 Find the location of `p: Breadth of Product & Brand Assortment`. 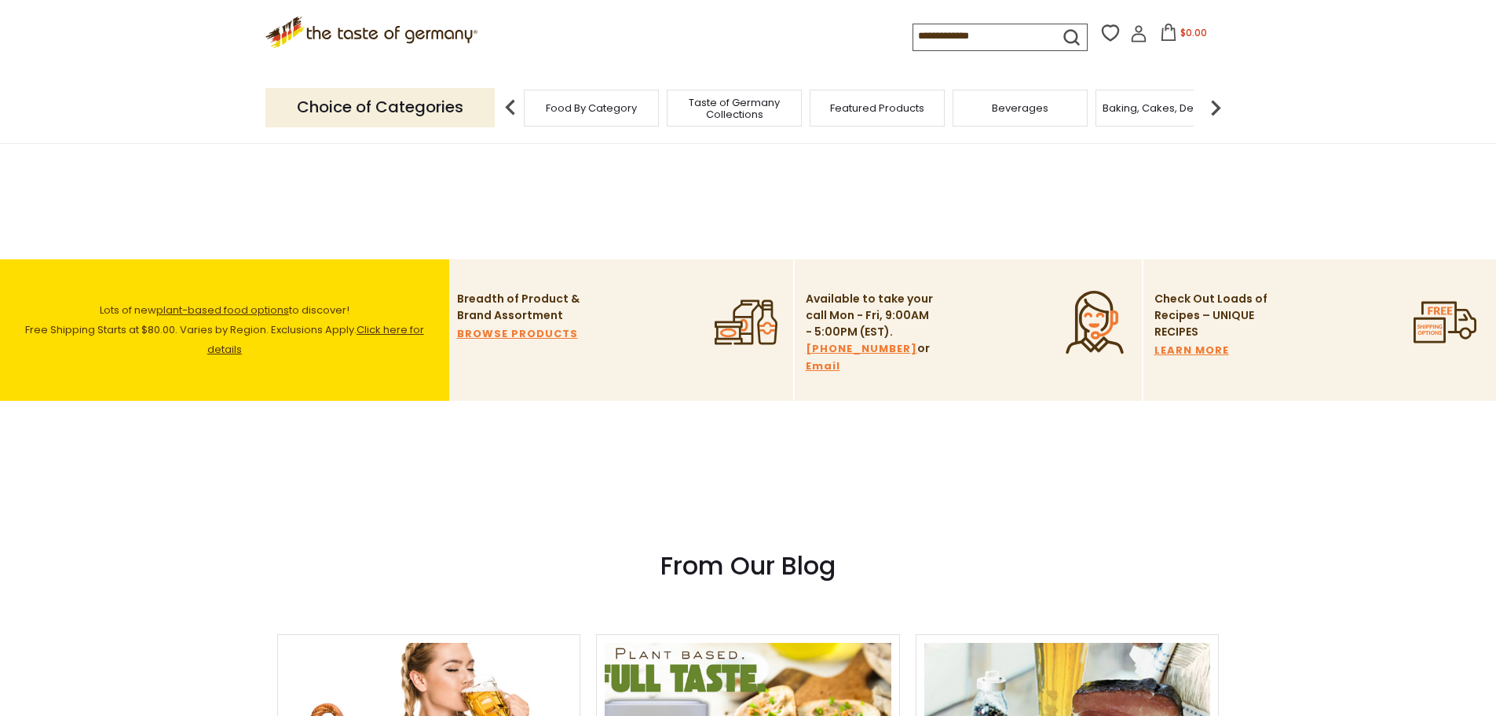

p: Breadth of Product & Brand Assortment is located at coordinates (522, 307).